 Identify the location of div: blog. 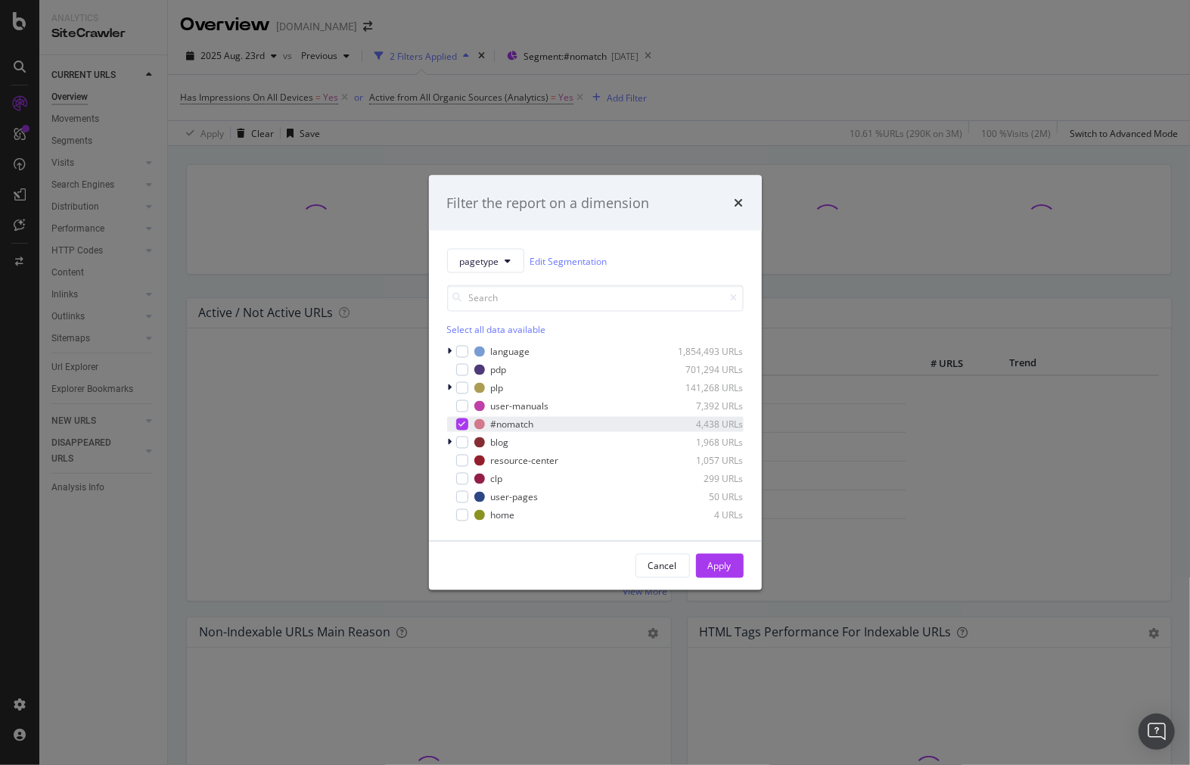
(500, 442).